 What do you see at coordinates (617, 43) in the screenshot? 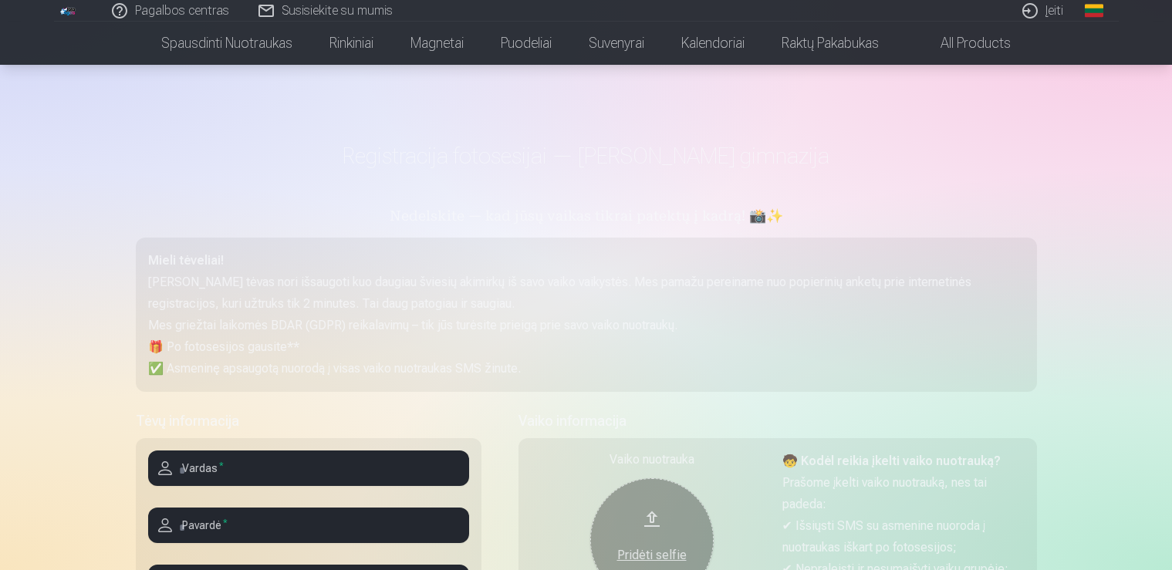
I see `a: Suvenyrai` at bounding box center [617, 43].